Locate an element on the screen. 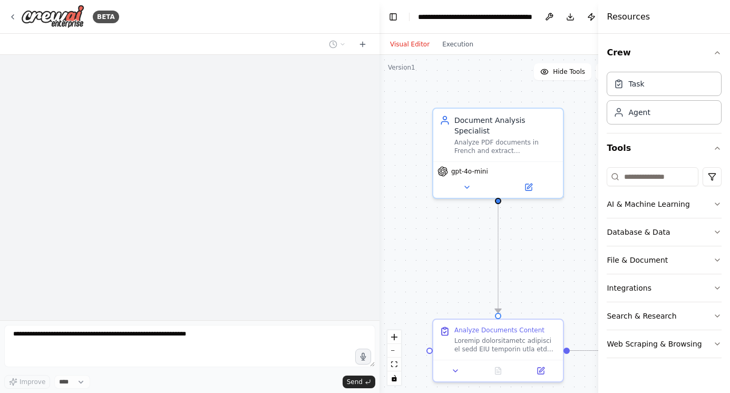  div: Crew is located at coordinates (664, 100).